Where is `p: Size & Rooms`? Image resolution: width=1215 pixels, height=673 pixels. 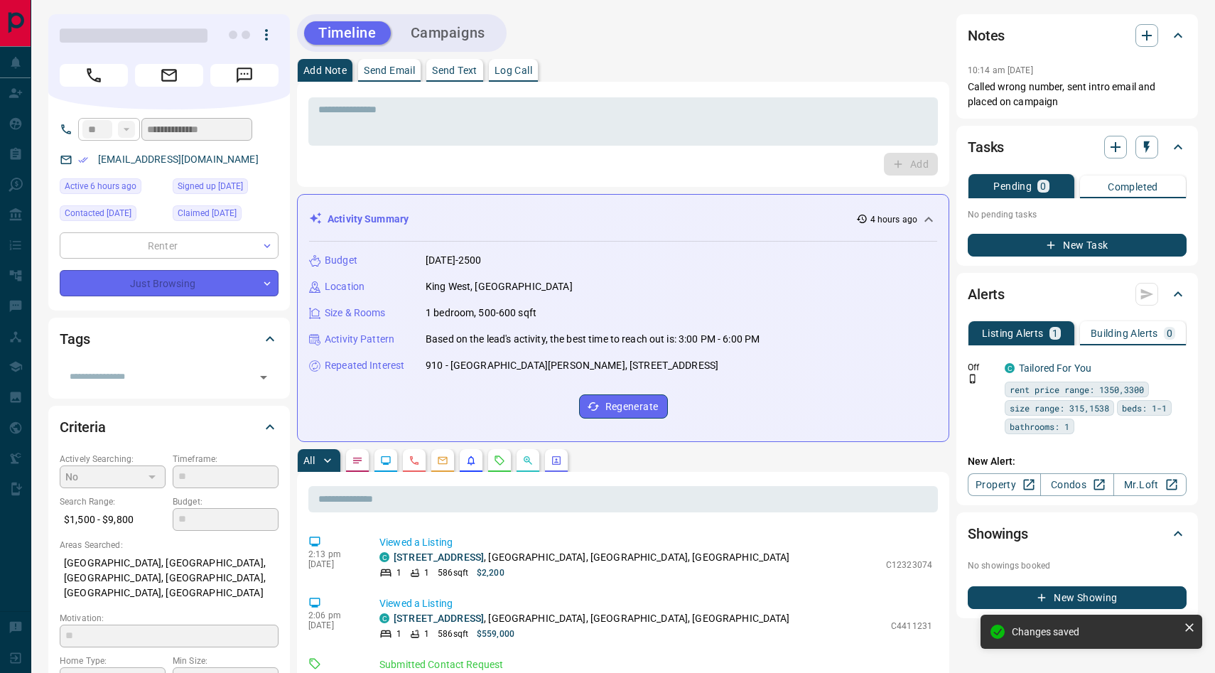
p: Size & Rooms is located at coordinates (355, 313).